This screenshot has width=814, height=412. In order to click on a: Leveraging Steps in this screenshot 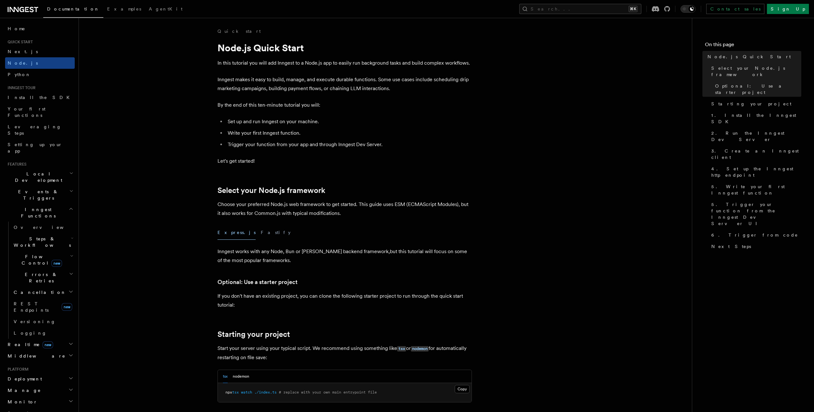, I will do `click(40, 130)`.